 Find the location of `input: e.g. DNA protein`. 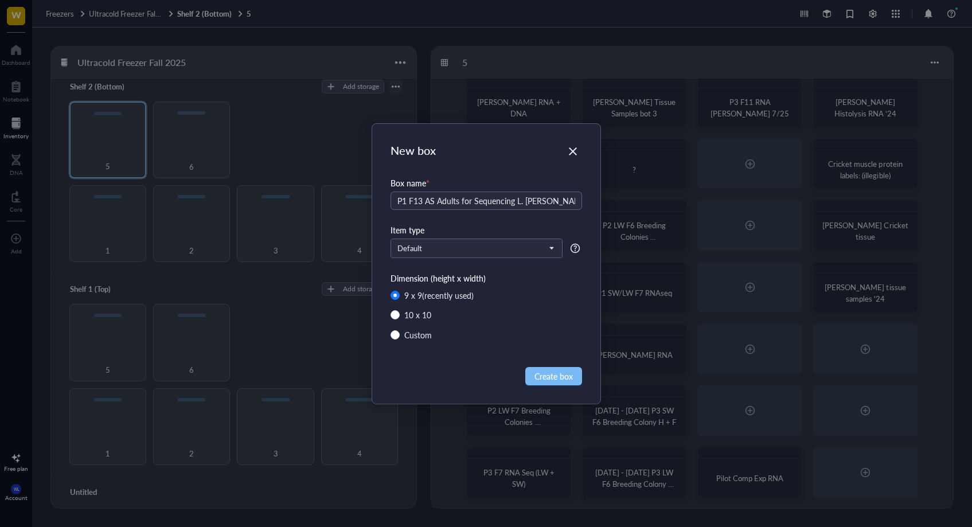

input: e.g. DNA protein is located at coordinates (486, 201).